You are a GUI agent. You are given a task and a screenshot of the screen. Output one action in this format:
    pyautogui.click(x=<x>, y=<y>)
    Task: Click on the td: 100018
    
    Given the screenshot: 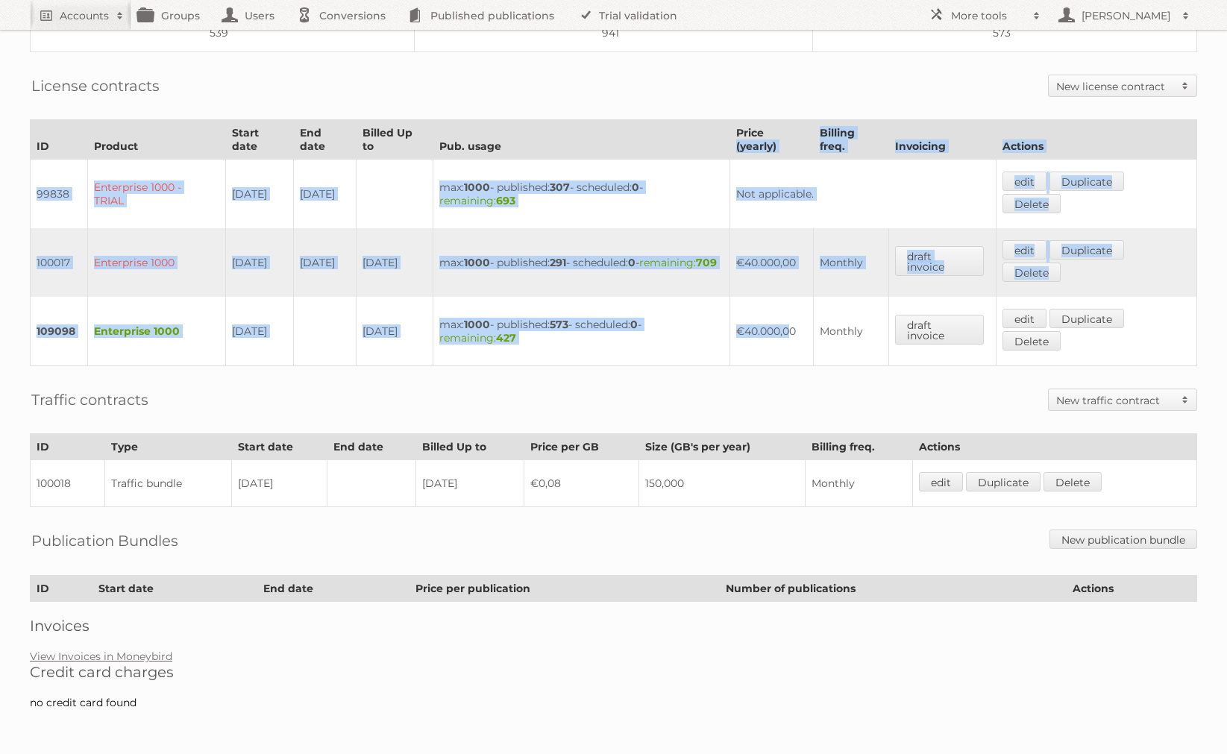 What is the action you would take?
    pyautogui.click(x=68, y=483)
    